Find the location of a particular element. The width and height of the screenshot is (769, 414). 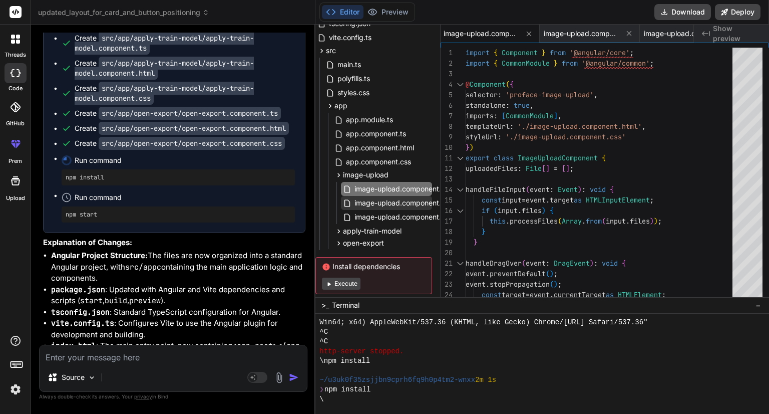

span: currentTarget is located at coordinates (580, 294).